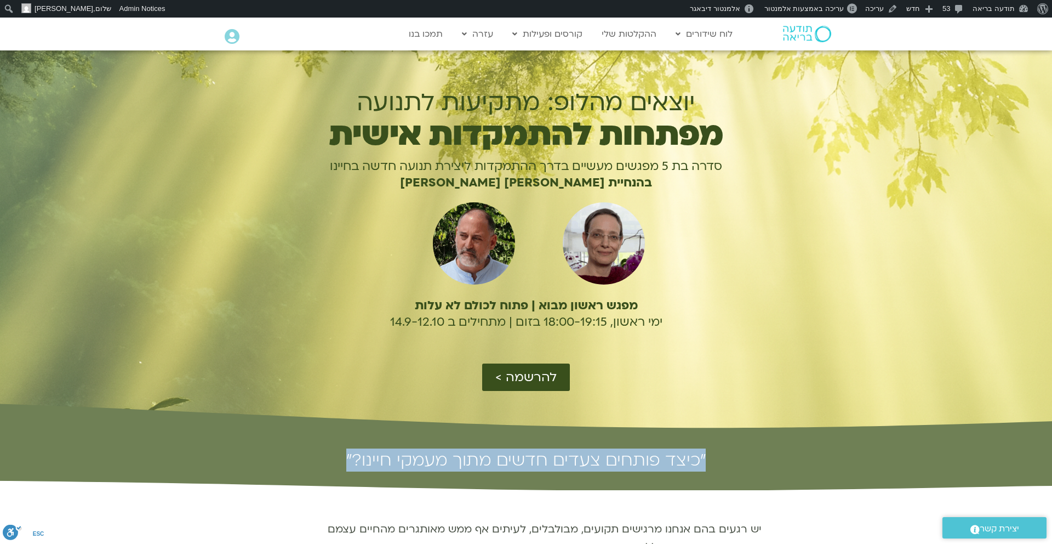 The width and height of the screenshot is (1052, 544). Describe the element at coordinates (526, 135) in the screenshot. I see `h1: מפתחות להתמקדות אישית` at that location.